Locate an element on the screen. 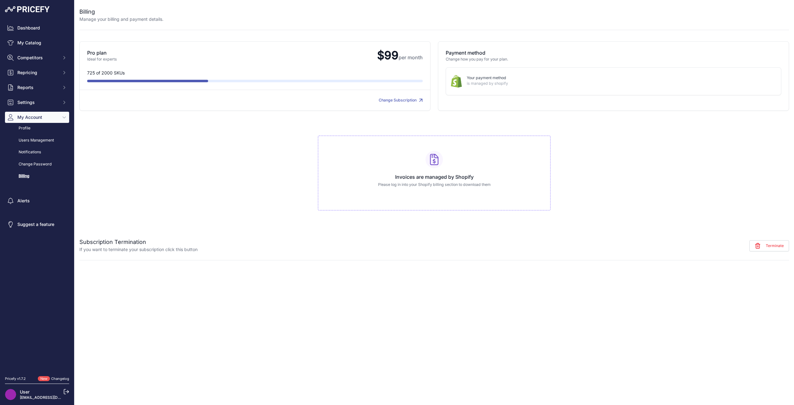  a: Alerts is located at coordinates (37, 201).